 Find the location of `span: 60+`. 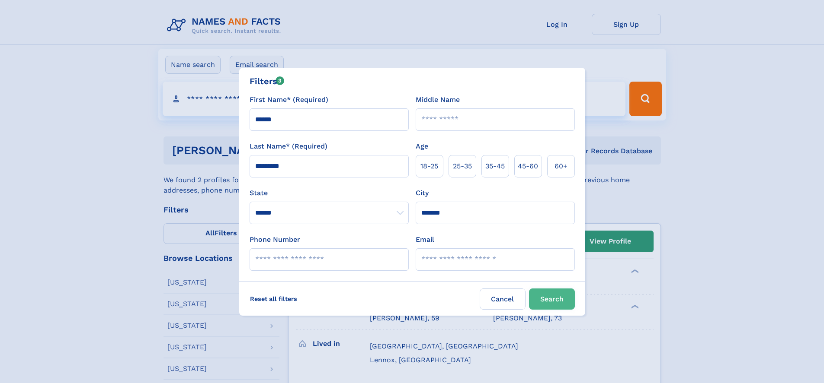

span: 60+ is located at coordinates (561, 166).